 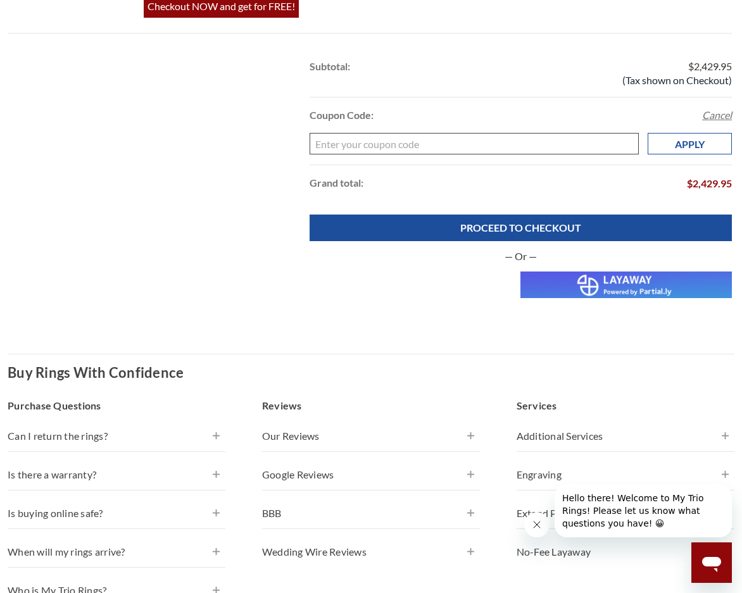 I want to click on span: (Tax shown on Checkout), so click(x=677, y=80).